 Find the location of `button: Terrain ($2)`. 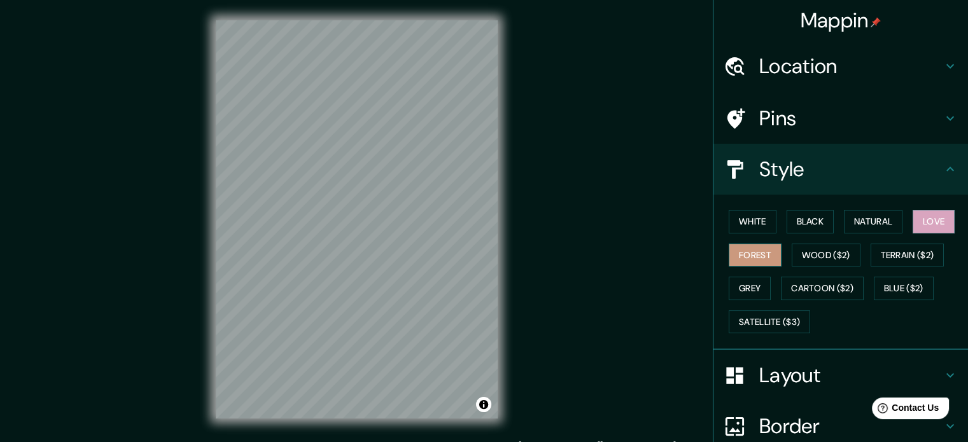

button: Terrain ($2) is located at coordinates (908, 255).